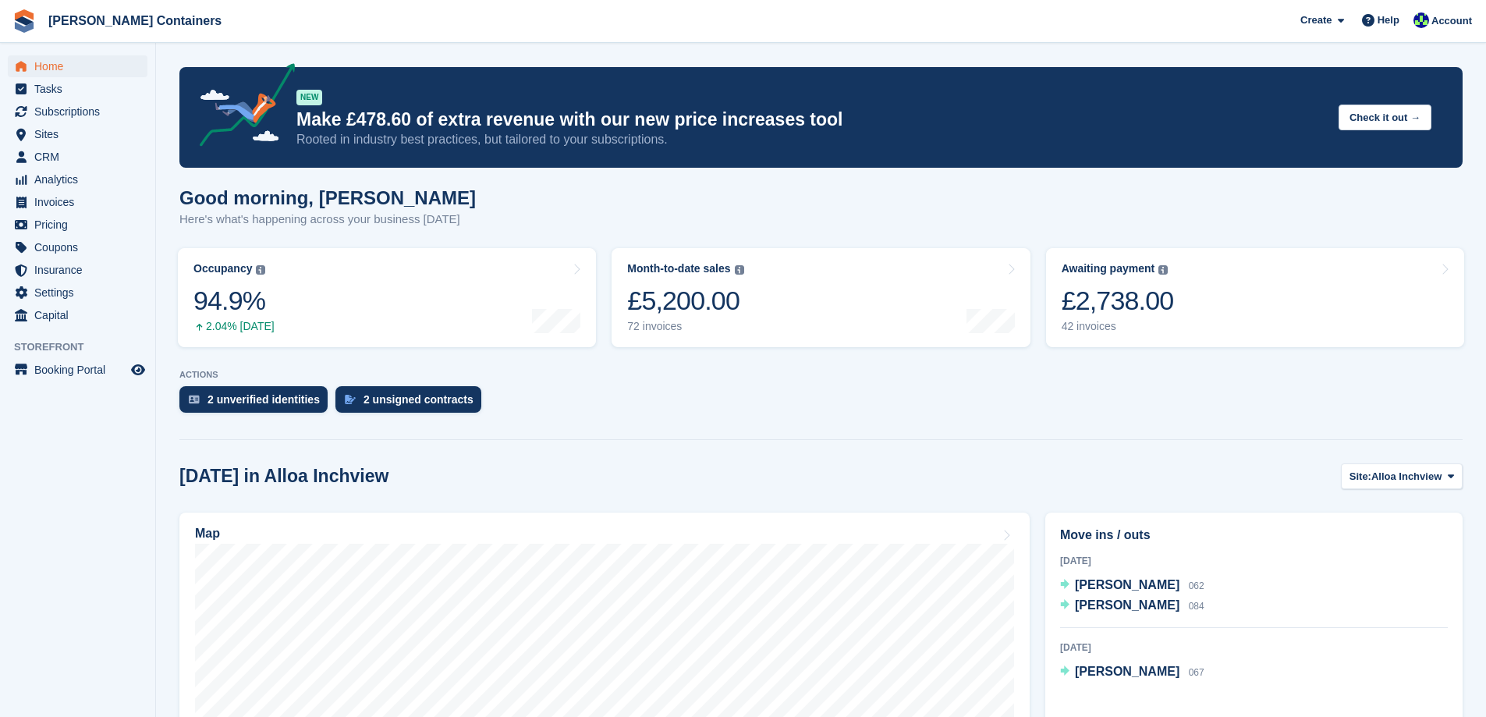  I want to click on img: Audra Whitelaw, so click(1421, 20).